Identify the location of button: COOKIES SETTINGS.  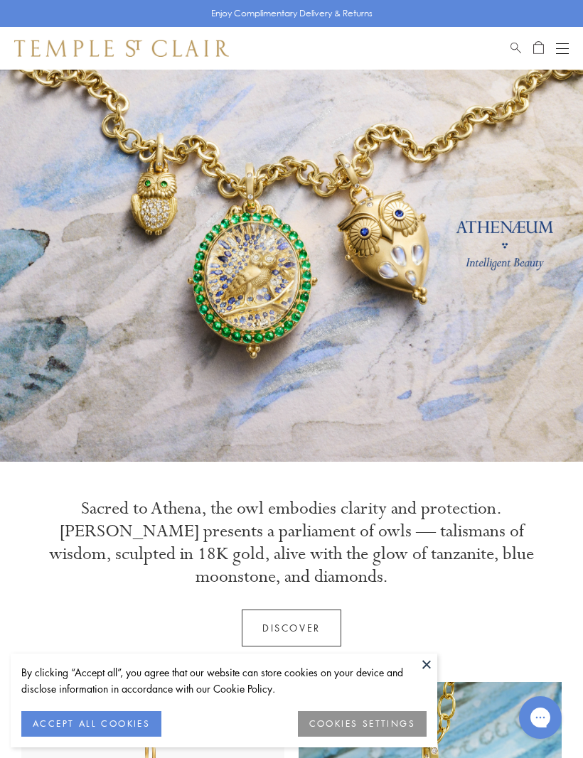
(362, 724).